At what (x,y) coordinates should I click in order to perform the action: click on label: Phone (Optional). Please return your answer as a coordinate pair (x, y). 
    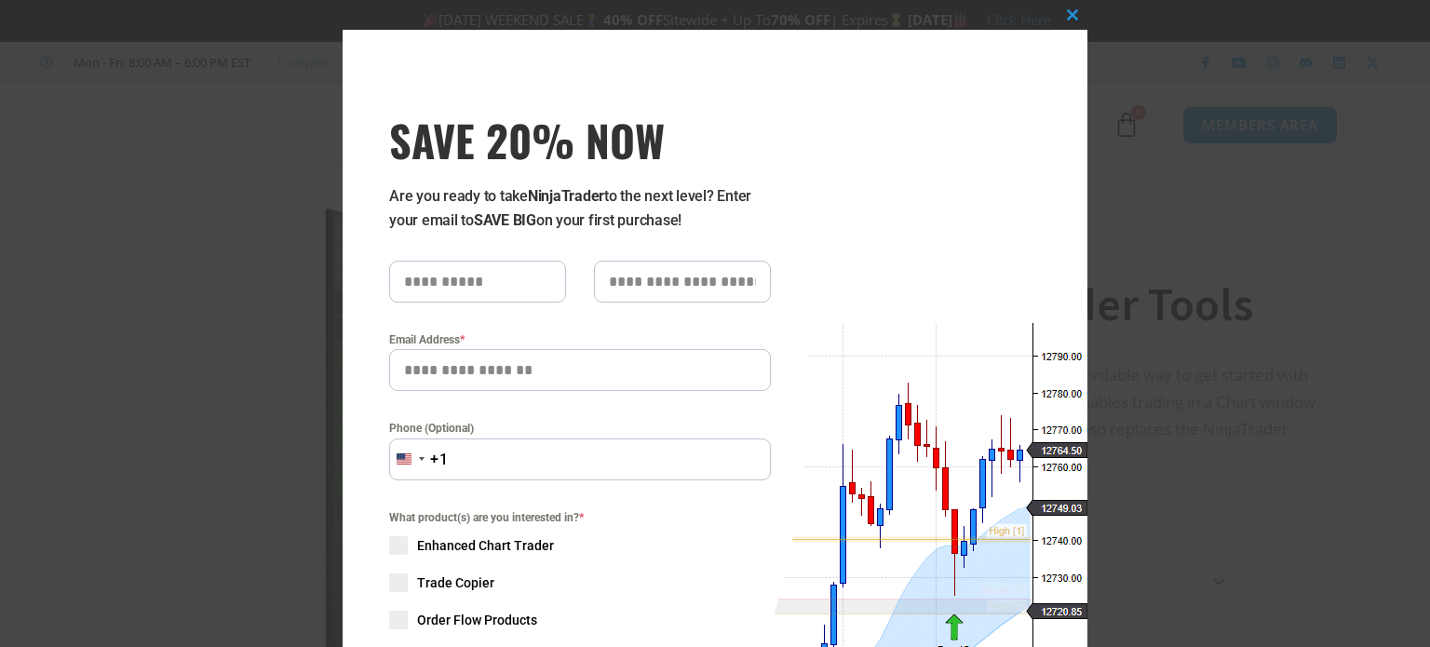
    Looking at the image, I should click on (580, 428).